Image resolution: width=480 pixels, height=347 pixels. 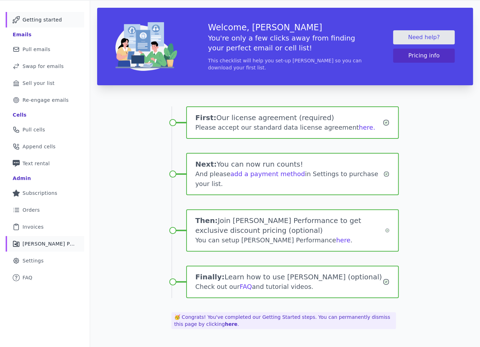 I want to click on a: Pull cells, so click(x=45, y=130).